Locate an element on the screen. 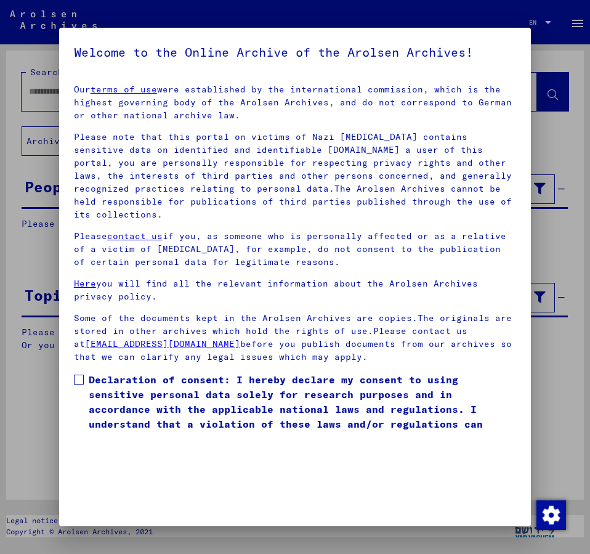  h5: Welcome to the Online Archive of the Arolsen Archives! is located at coordinates (295, 52).